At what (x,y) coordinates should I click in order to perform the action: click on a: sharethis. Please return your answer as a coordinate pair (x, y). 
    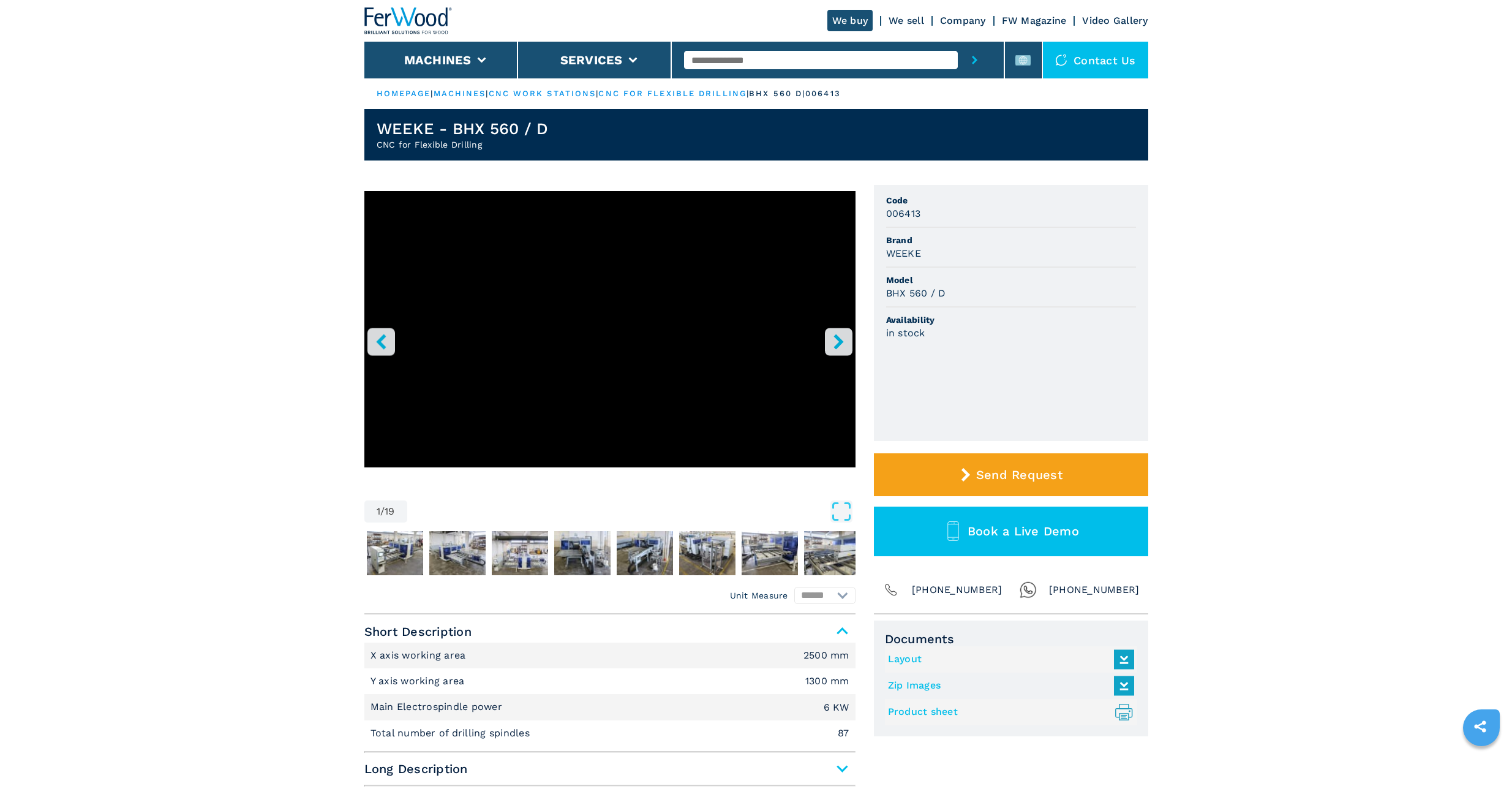
    Looking at the image, I should click on (1481, 727).